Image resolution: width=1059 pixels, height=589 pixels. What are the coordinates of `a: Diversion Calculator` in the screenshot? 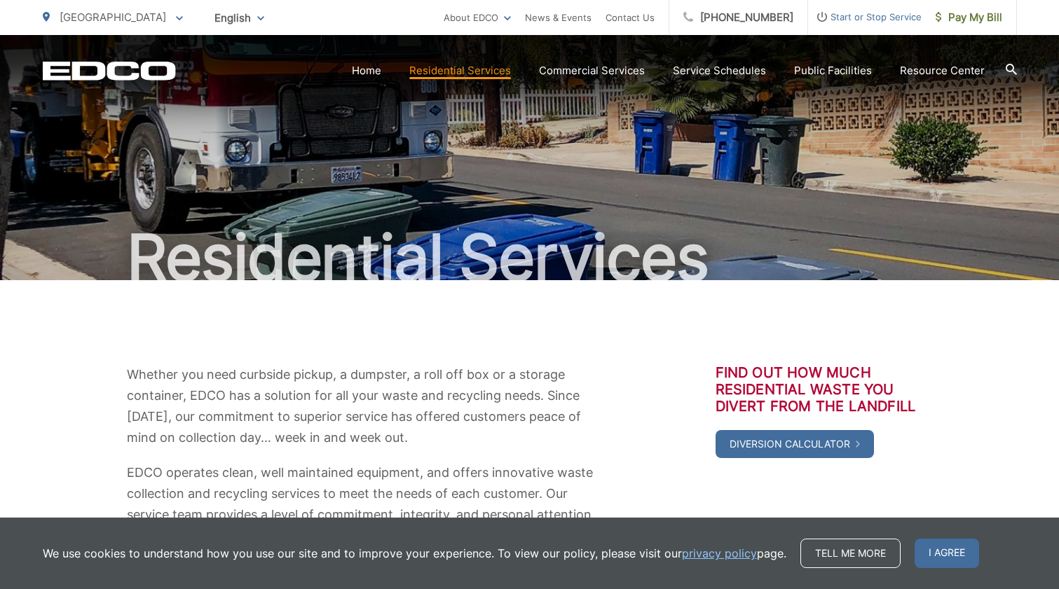 It's located at (795, 444).